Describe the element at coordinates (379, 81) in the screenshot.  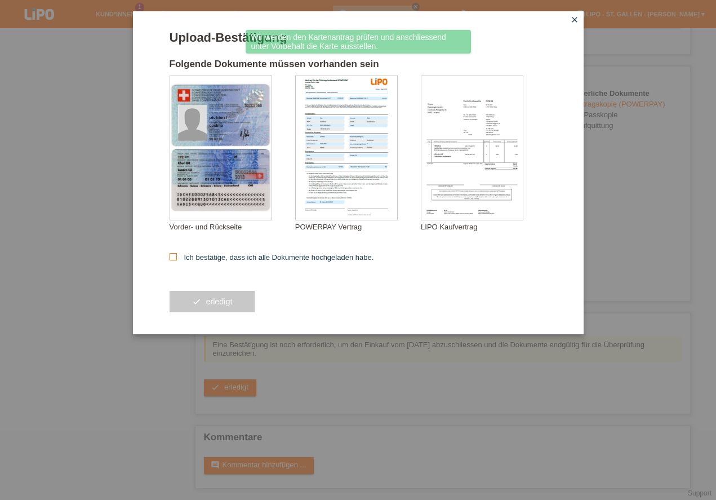
I see `img: 39073_print.png` at that location.